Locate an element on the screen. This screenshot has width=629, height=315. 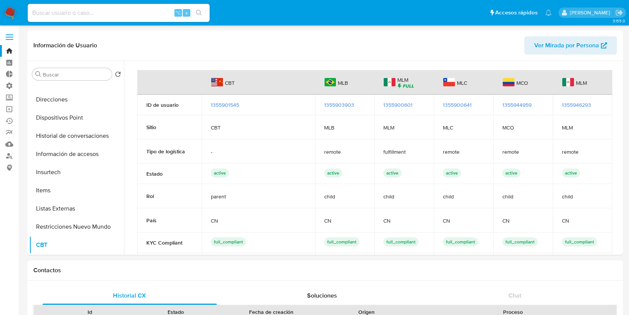
span: Chat is located at coordinates (515, 296).